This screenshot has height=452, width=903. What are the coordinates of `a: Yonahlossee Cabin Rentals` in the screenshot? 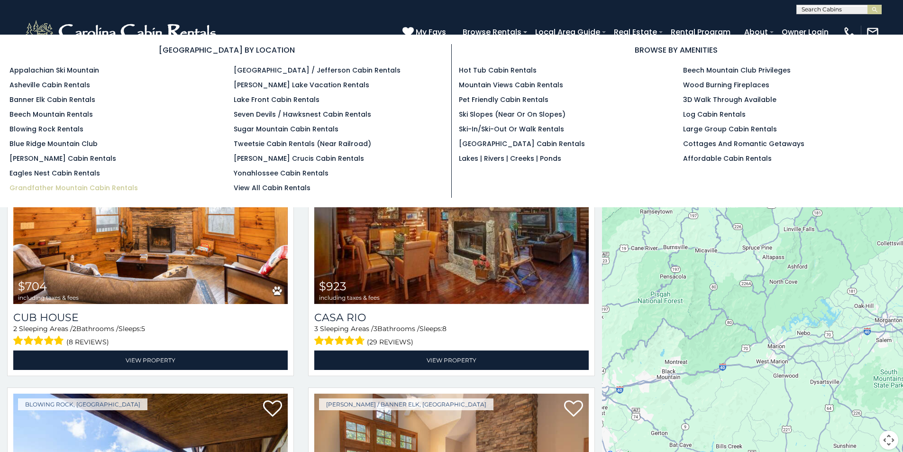 It's located at (281, 173).